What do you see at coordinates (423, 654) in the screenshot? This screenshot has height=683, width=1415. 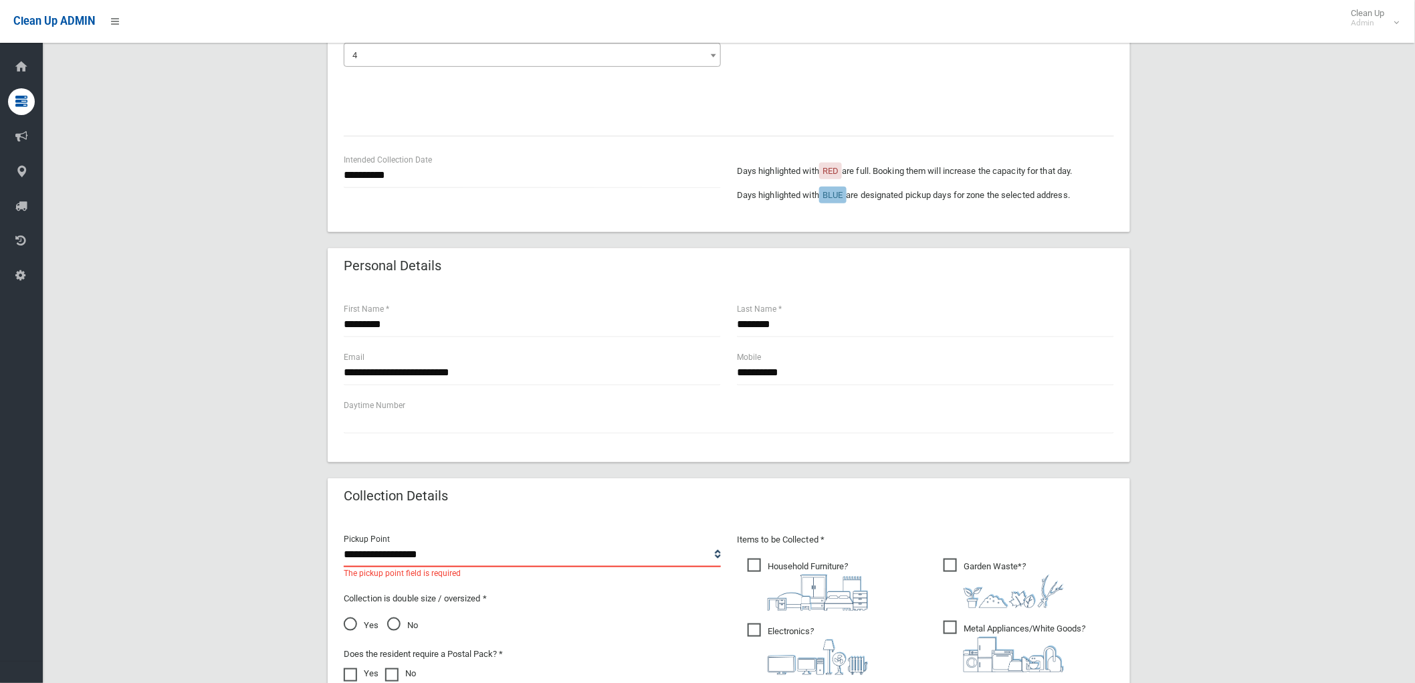 I see `label: Does the resident require a Postal Pack? *` at bounding box center [423, 654].